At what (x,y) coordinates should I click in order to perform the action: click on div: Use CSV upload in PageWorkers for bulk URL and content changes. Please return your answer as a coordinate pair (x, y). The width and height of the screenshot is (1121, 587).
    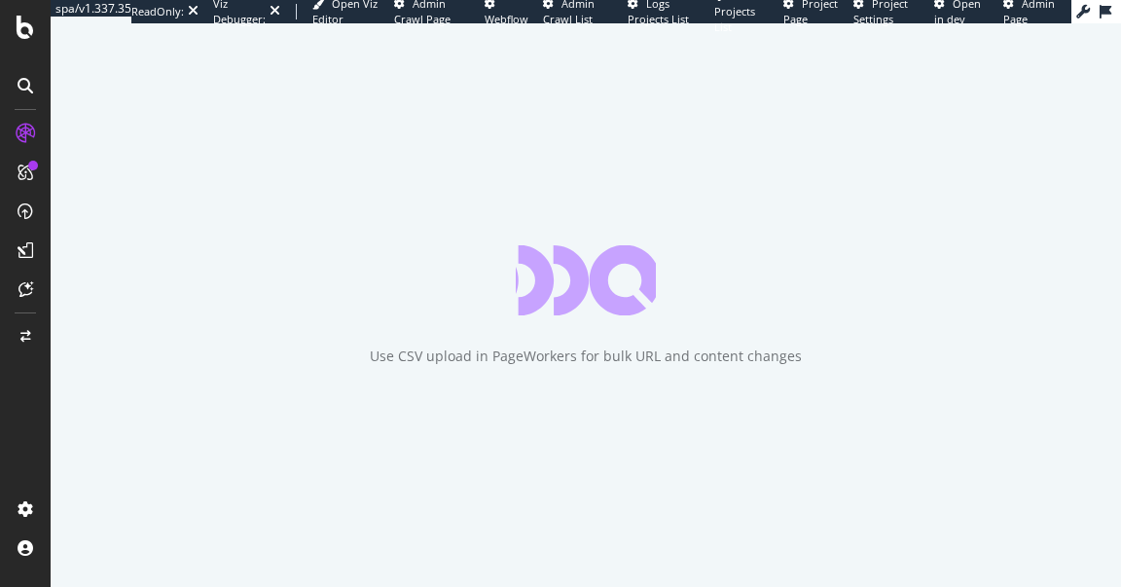
    Looking at the image, I should click on (586, 356).